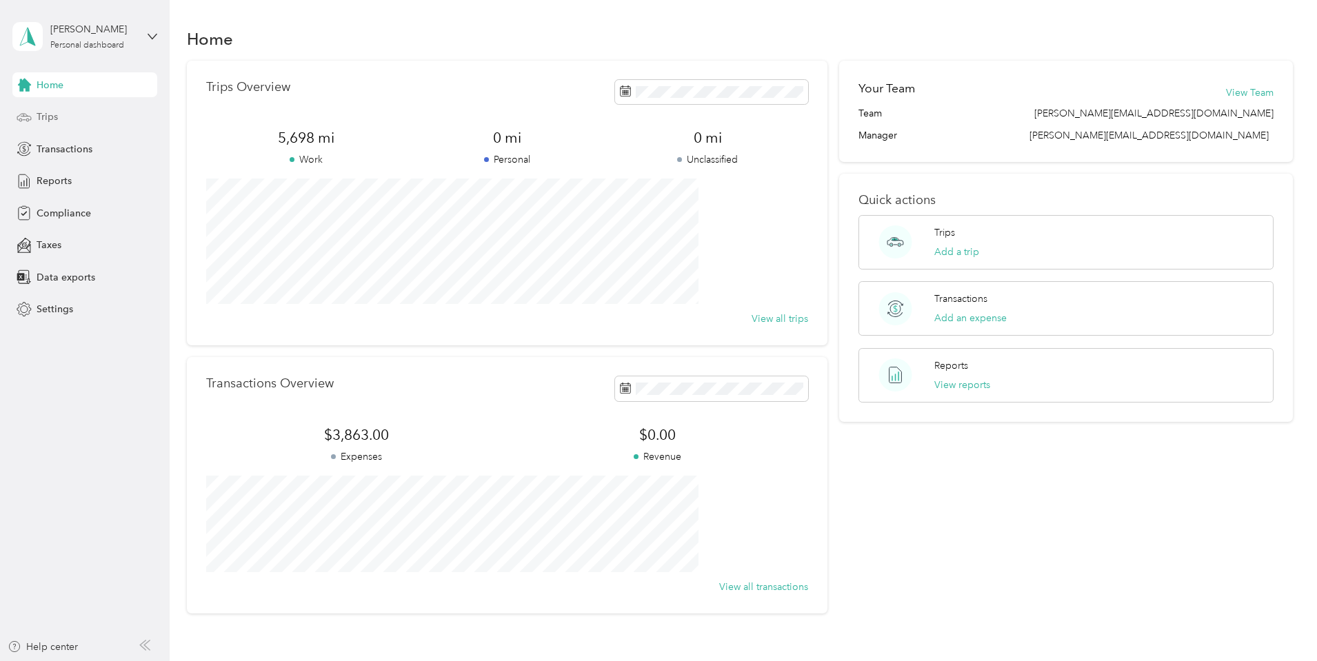  What do you see at coordinates (248, 87) in the screenshot?
I see `p: Trips Overview` at bounding box center [248, 87].